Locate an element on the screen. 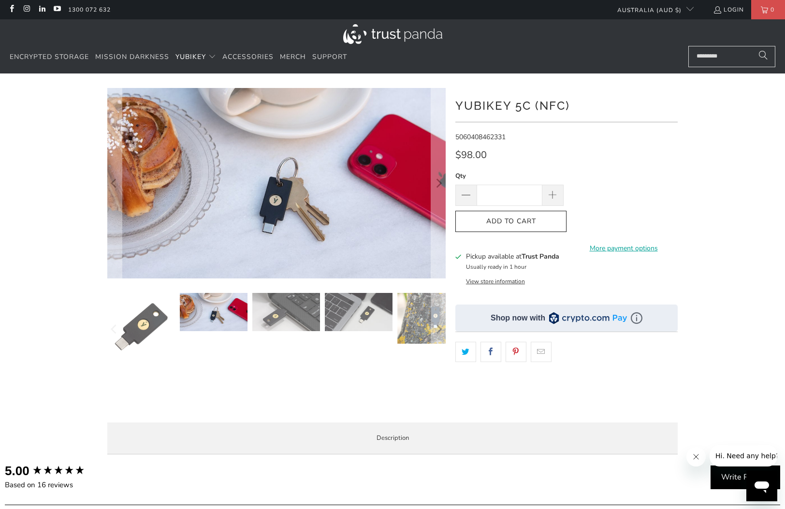 This screenshot has width=785, height=509. span: Support is located at coordinates (330, 57).